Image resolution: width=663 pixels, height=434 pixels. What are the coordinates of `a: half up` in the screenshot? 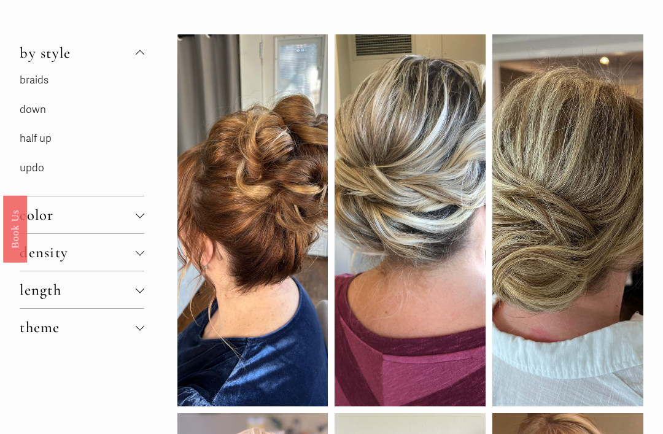 It's located at (36, 139).